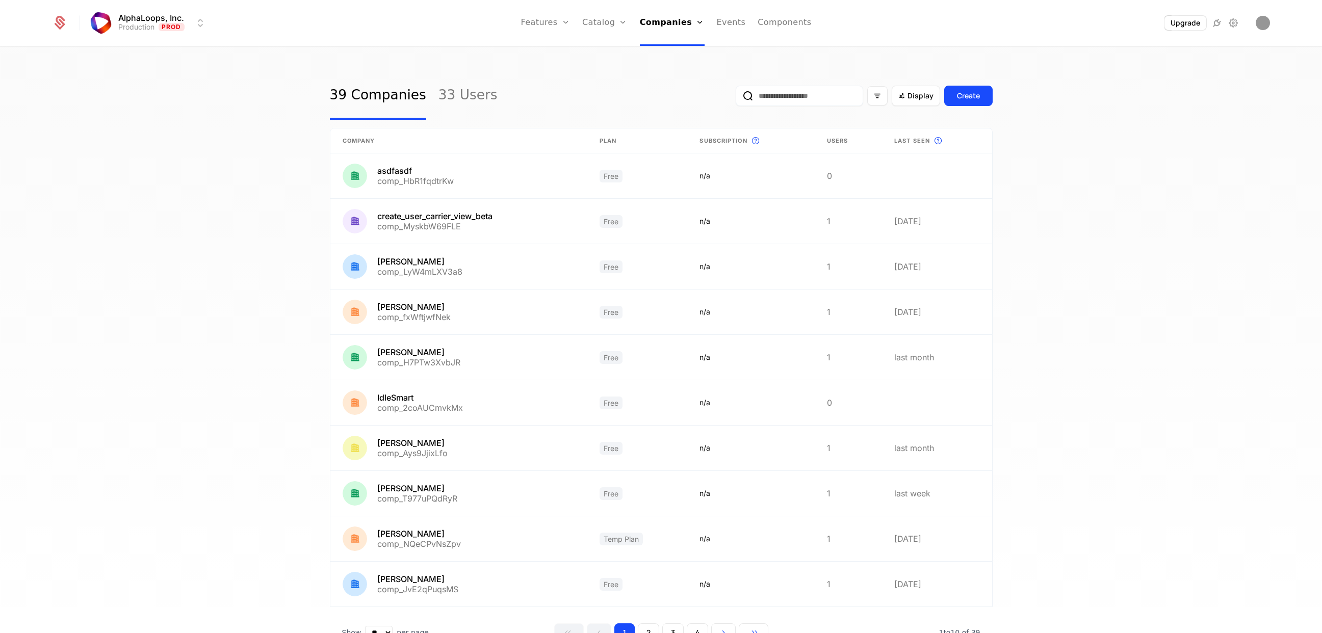 Image resolution: width=1322 pixels, height=633 pixels. What do you see at coordinates (136, 27) in the screenshot?
I see `div: Production` at bounding box center [136, 27].